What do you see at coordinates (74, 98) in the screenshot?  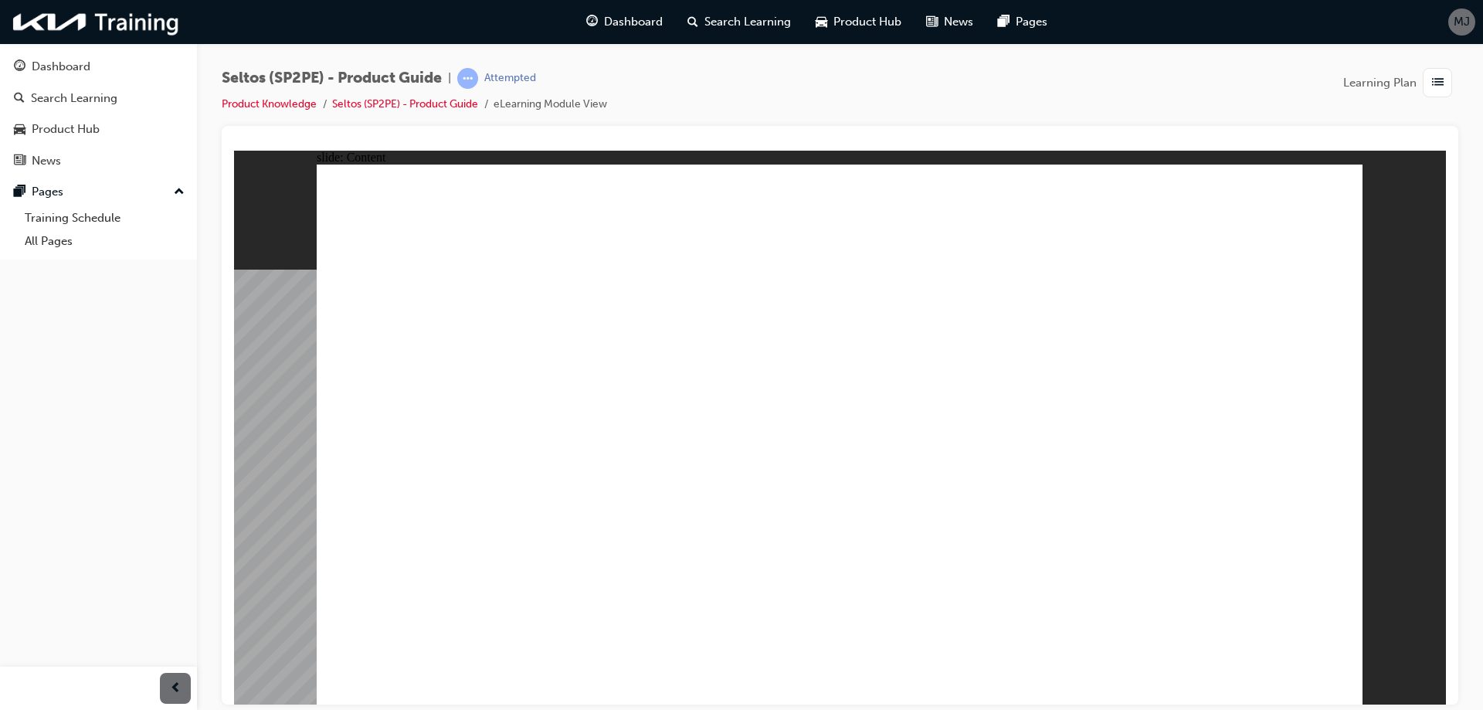 I see `div: Search Learning` at bounding box center [74, 98].